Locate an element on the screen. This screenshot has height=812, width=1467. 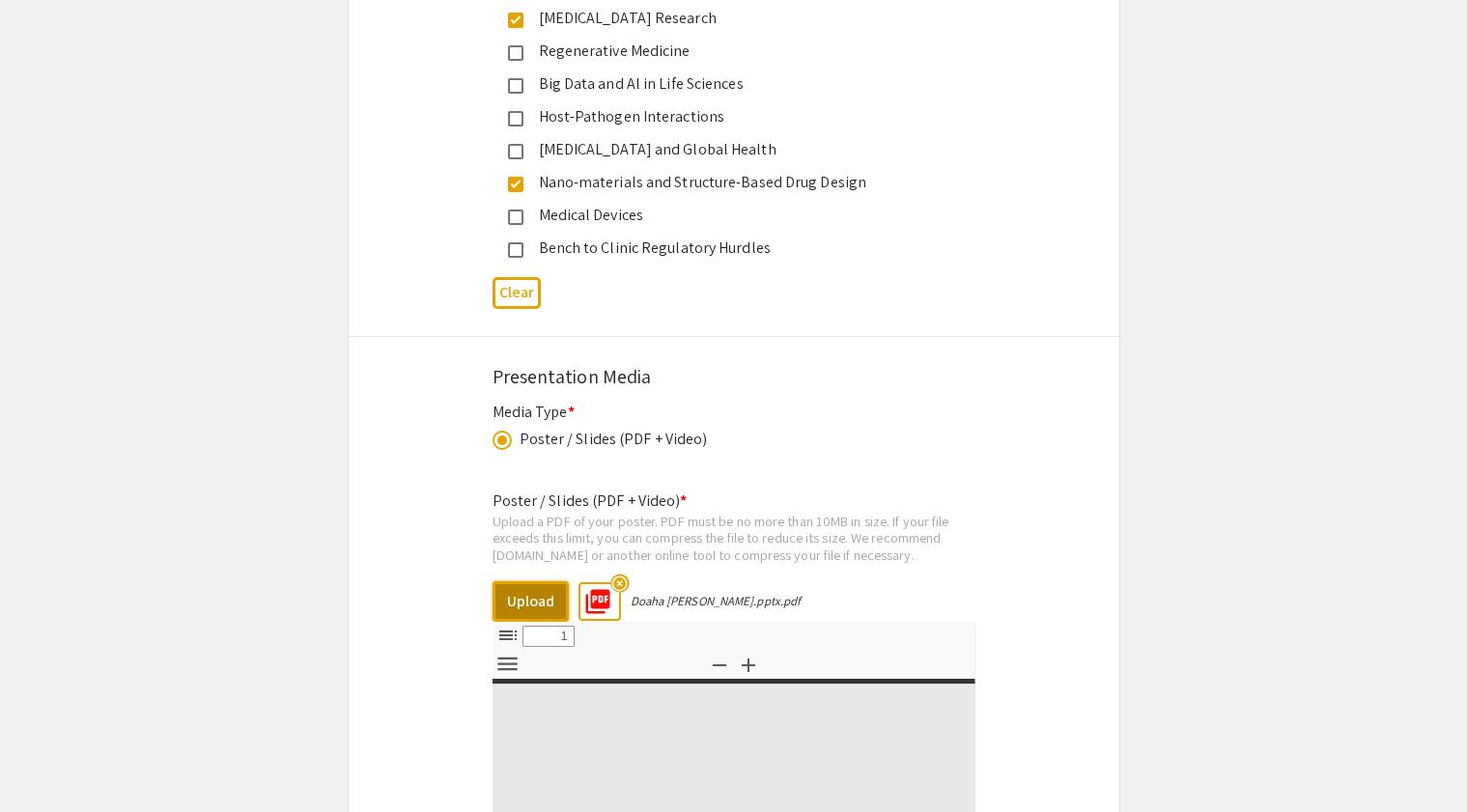
div: Bench to Clinic Regulatory Hurdles is located at coordinates (726, 248).